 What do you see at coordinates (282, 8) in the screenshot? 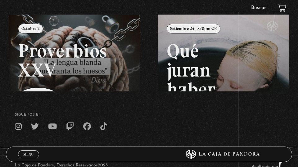
I see `a: View your shopping cart` at bounding box center [282, 8].